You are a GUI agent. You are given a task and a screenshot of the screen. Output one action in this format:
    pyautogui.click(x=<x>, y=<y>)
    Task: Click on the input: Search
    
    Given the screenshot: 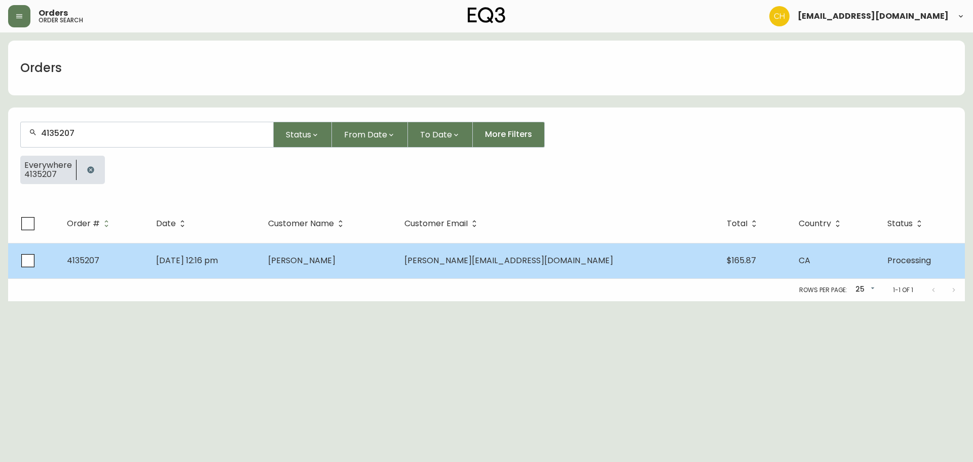 What is the action you would take?
    pyautogui.click(x=153, y=133)
    